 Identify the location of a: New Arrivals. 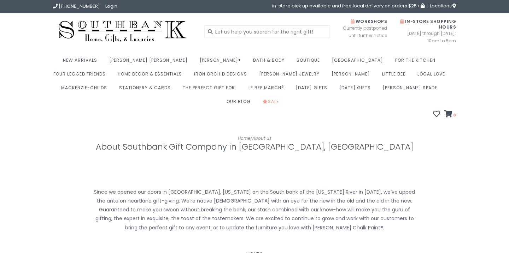
(82, 62).